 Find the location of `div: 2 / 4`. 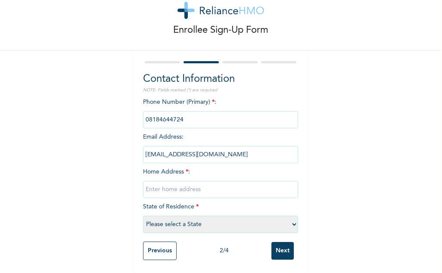

div: 2 / 4 is located at coordinates (224, 251).